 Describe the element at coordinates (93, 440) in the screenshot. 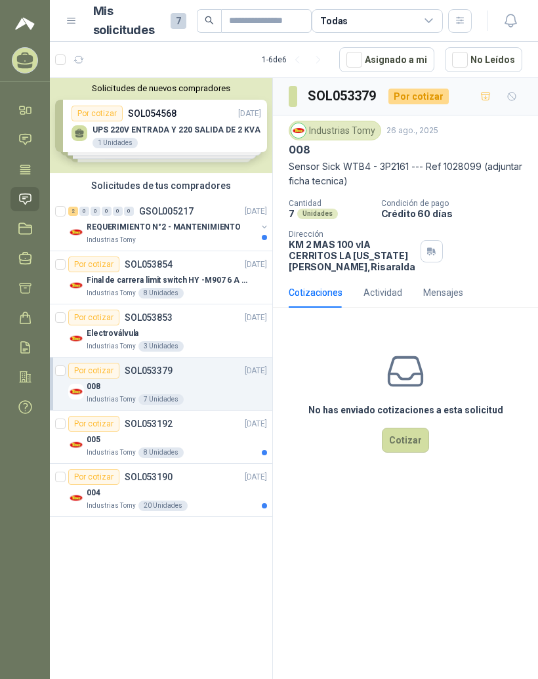

I see `p: 005` at that location.